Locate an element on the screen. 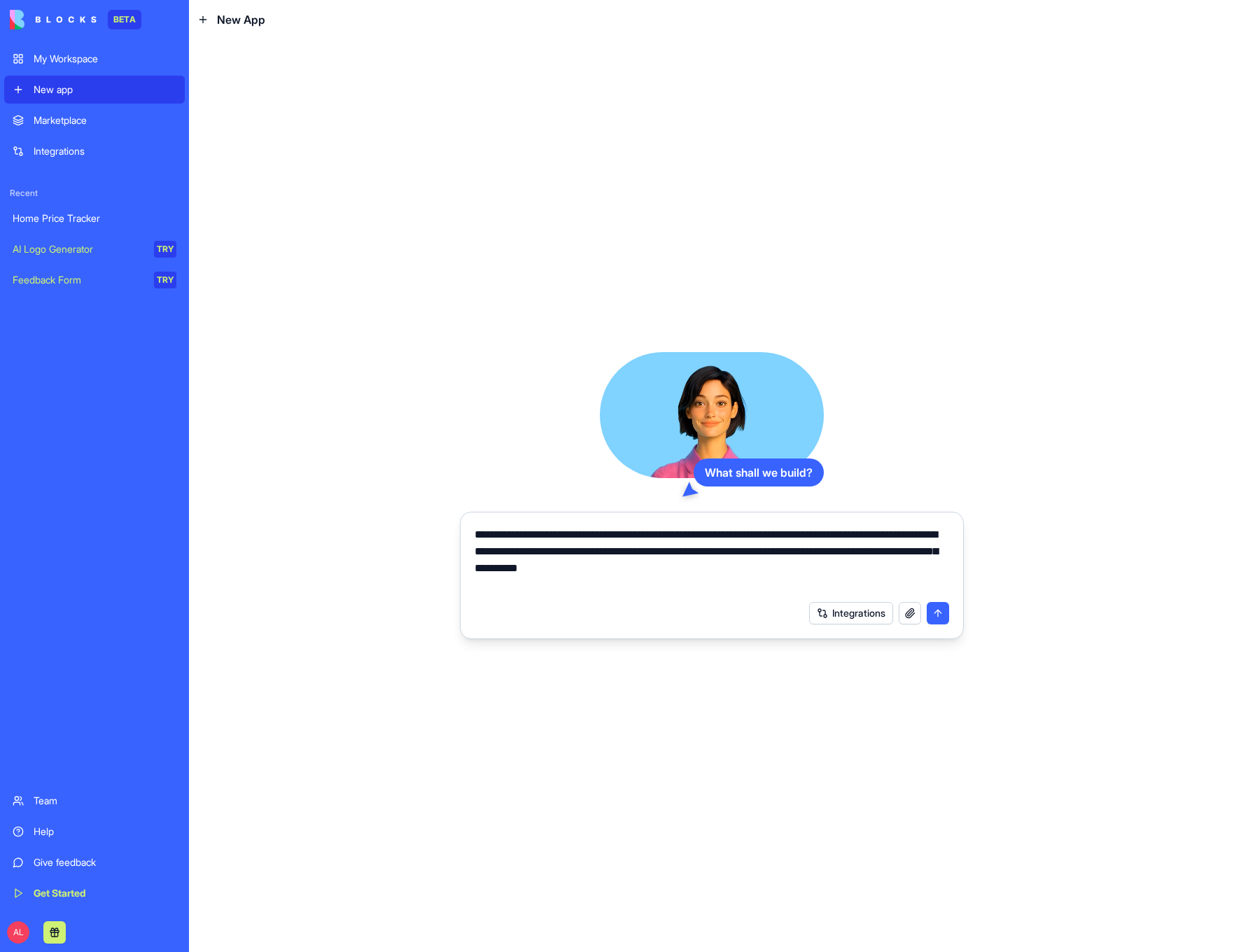 This screenshot has height=952, width=1234. a: New app is located at coordinates (94, 90).